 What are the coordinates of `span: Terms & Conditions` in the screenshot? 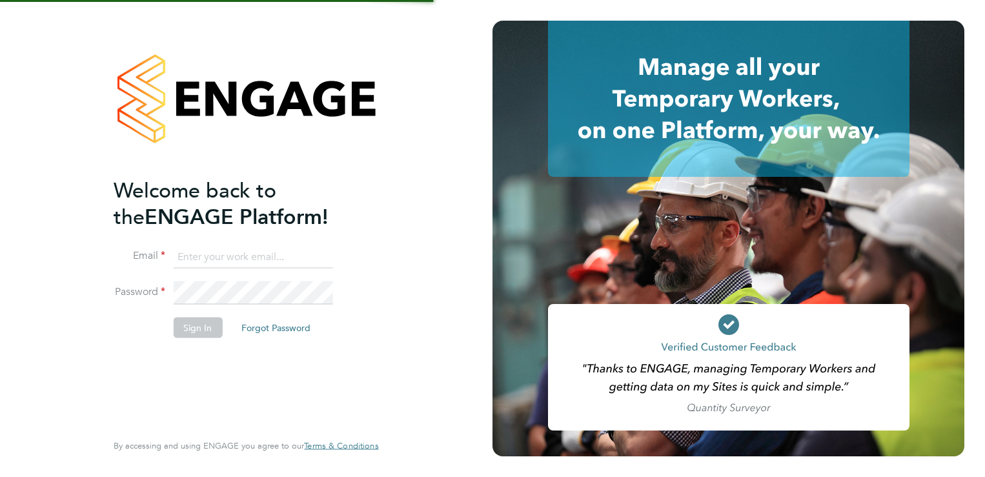 It's located at (341, 445).